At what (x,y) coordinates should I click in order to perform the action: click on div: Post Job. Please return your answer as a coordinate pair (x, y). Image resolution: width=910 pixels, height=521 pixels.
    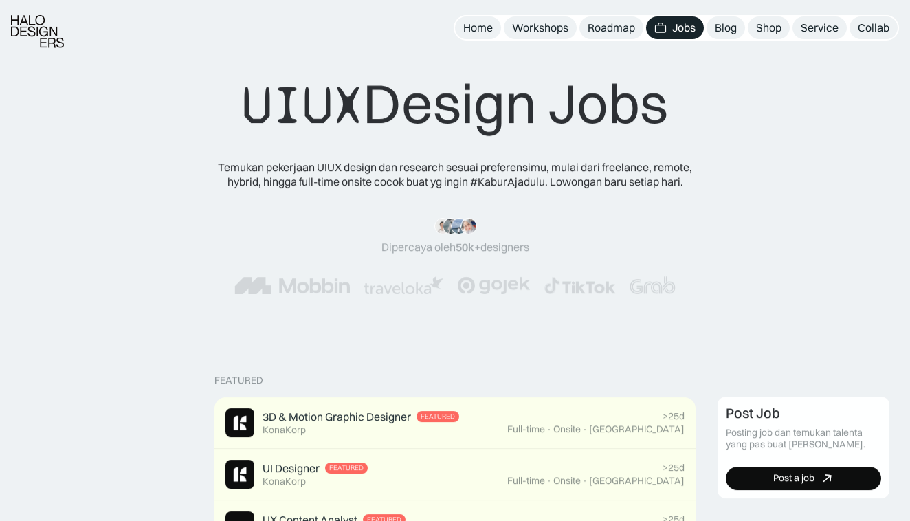
    Looking at the image, I should click on (753, 413).